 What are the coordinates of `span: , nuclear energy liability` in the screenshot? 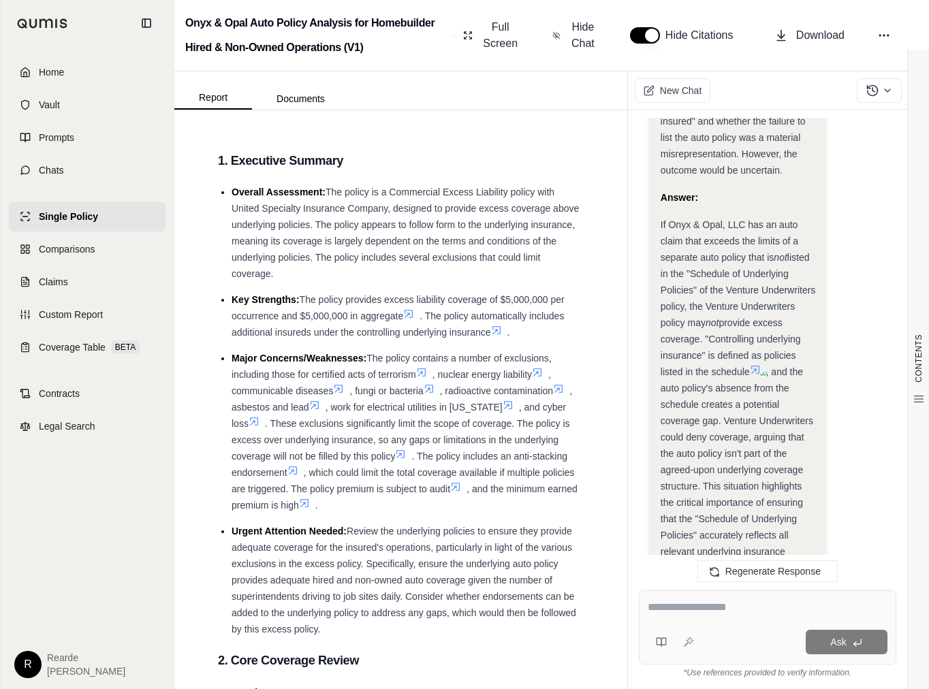 It's located at (482, 375).